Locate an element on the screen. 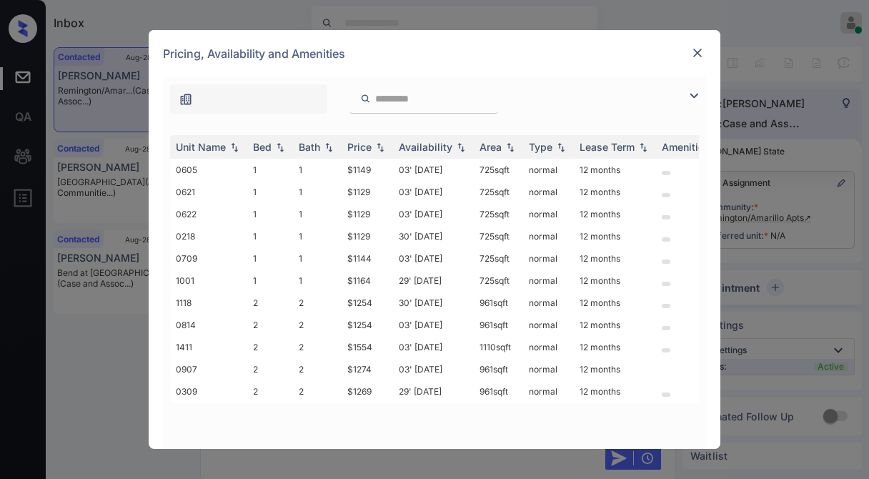  td: 0309 is located at coordinates (209, 391).